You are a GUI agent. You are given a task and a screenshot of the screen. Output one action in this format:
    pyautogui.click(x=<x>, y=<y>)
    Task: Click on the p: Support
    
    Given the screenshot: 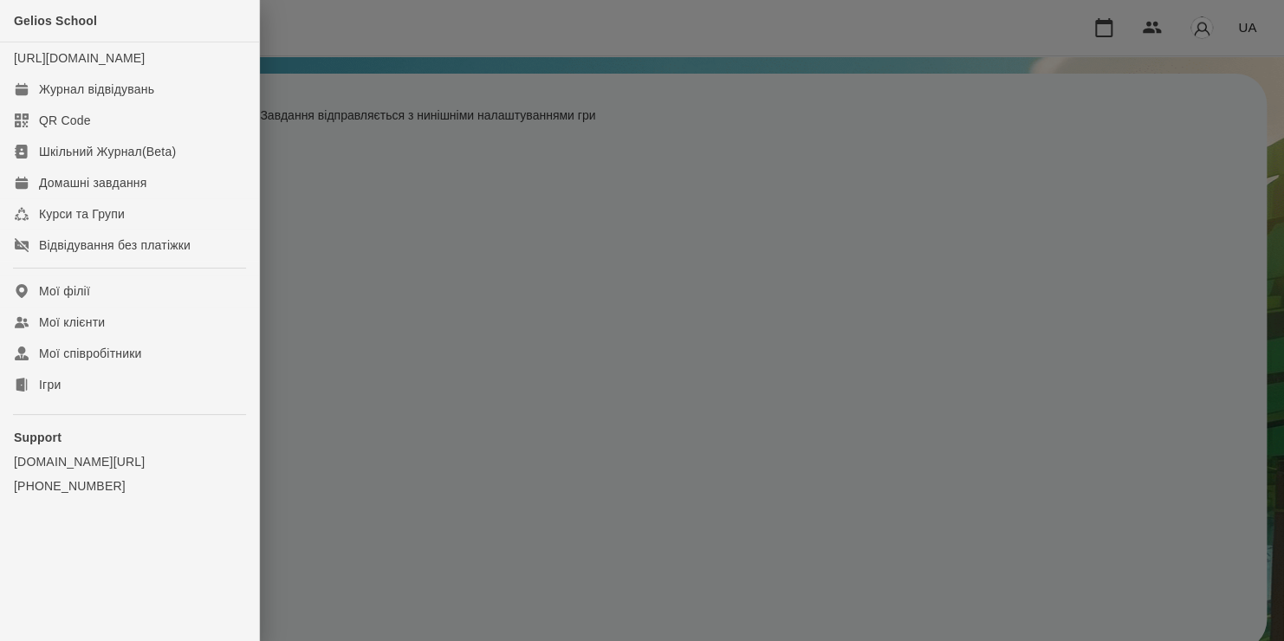 What is the action you would take?
    pyautogui.click(x=129, y=437)
    